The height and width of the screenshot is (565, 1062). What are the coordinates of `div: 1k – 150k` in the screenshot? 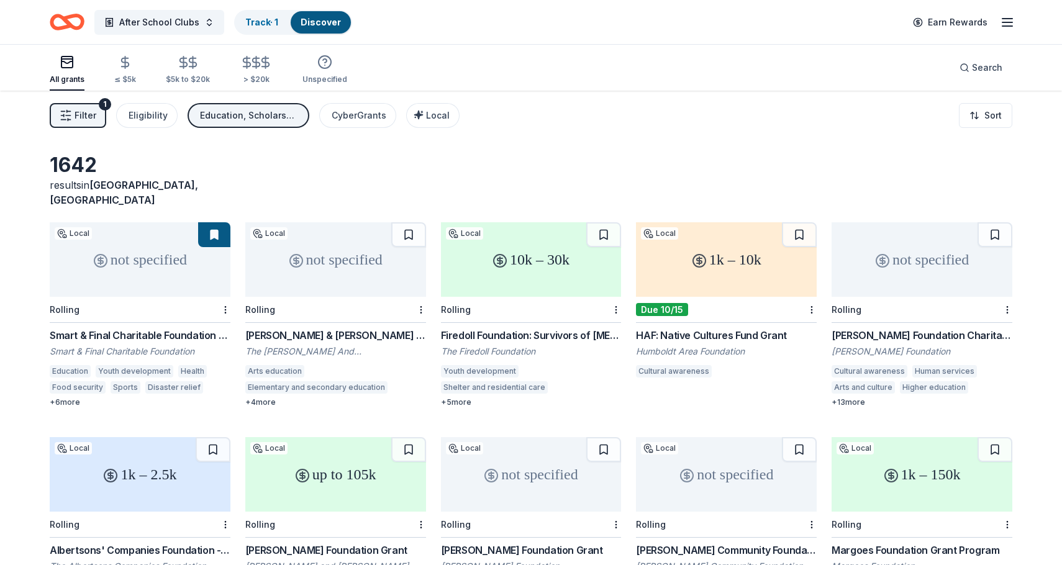 It's located at (922, 474).